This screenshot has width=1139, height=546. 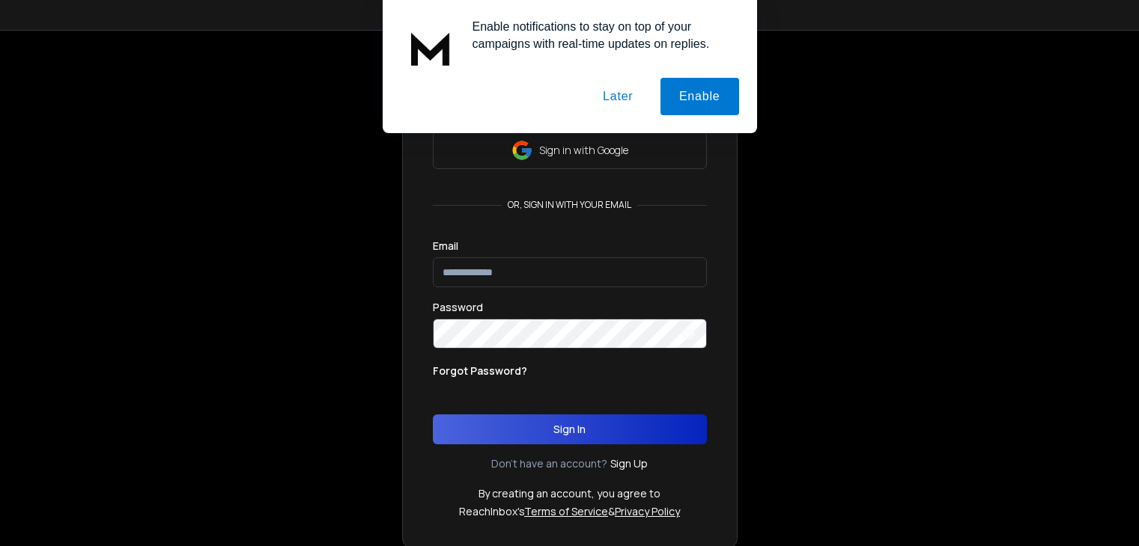 What do you see at coordinates (549, 464) in the screenshot?
I see `p: Don't have an account?` at bounding box center [549, 464].